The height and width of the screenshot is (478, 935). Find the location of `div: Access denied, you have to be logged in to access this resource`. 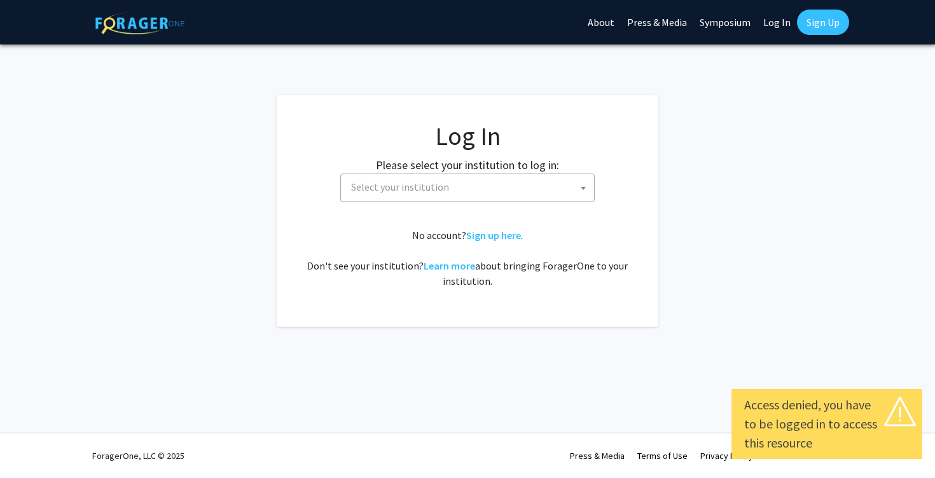

div: Access denied, you have to be logged in to access this resource is located at coordinates (827, 424).